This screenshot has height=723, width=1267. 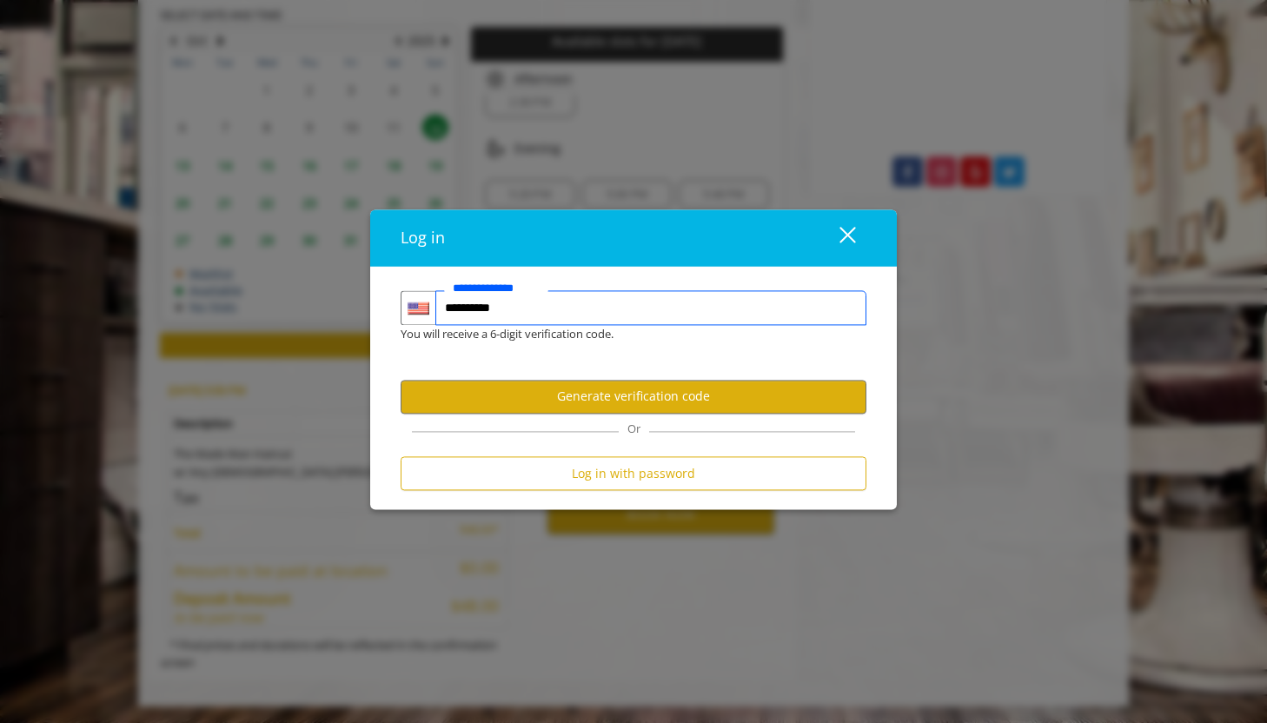 What do you see at coordinates (422, 238) in the screenshot?
I see `span: Log in` at bounding box center [422, 238].